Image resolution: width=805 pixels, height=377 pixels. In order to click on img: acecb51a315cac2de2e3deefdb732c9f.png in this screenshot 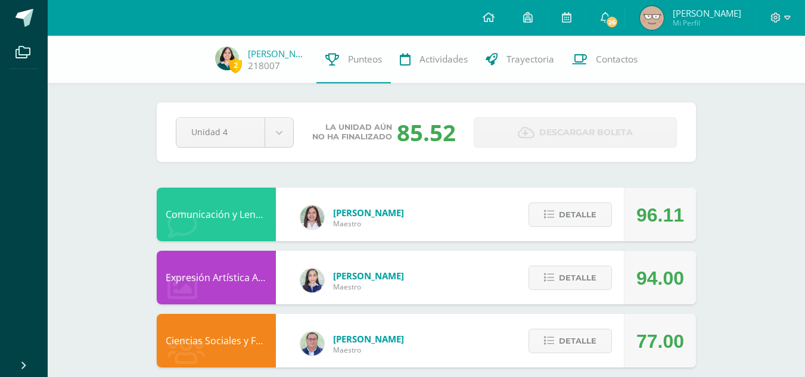, I will do `click(312, 217)`.